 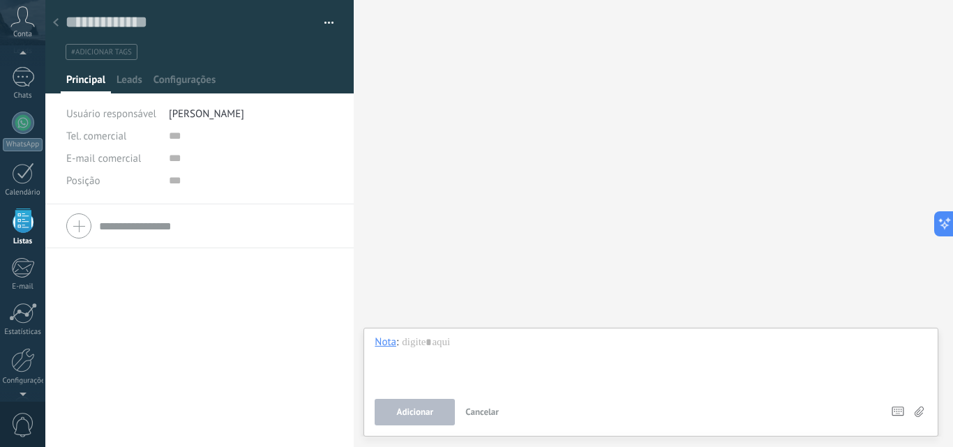 I want to click on div: Configurações, so click(x=23, y=381).